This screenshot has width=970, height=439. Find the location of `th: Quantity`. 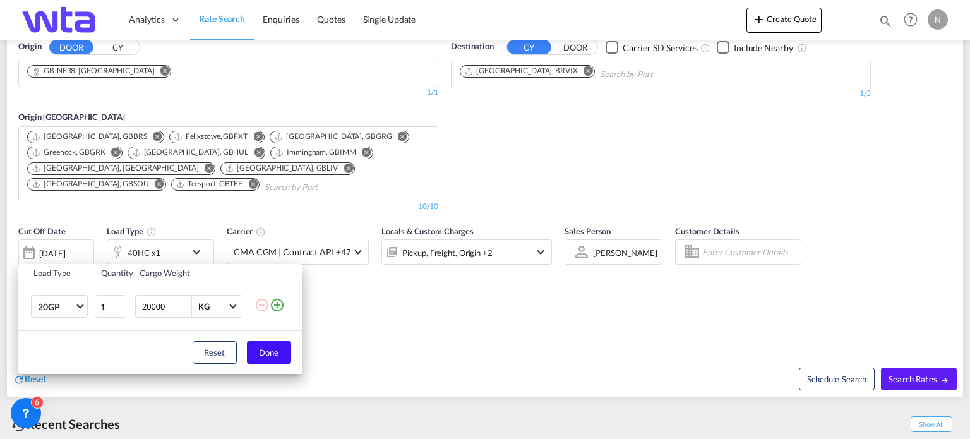

th: Quantity is located at coordinates (113, 273).